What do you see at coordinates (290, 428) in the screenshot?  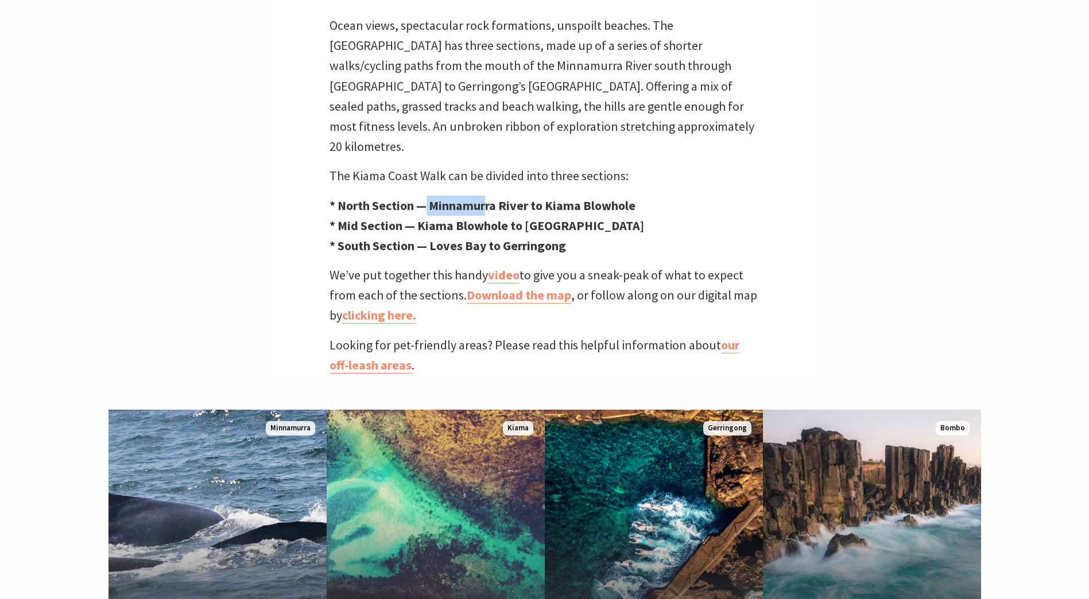 I see `span: Minnamurra` at bounding box center [290, 428].